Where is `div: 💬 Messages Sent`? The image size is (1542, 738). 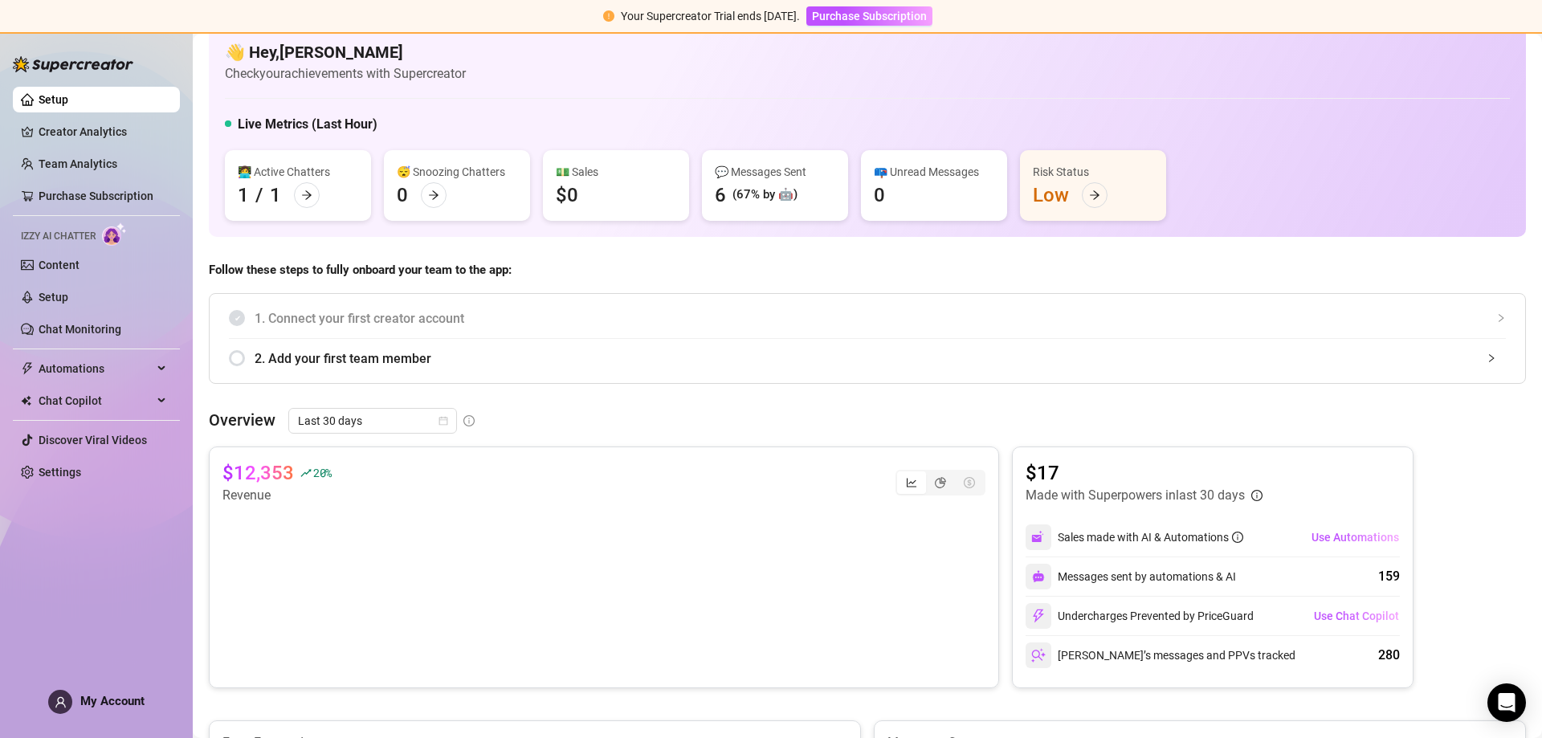
div: 💬 Messages Sent is located at coordinates (775, 172).